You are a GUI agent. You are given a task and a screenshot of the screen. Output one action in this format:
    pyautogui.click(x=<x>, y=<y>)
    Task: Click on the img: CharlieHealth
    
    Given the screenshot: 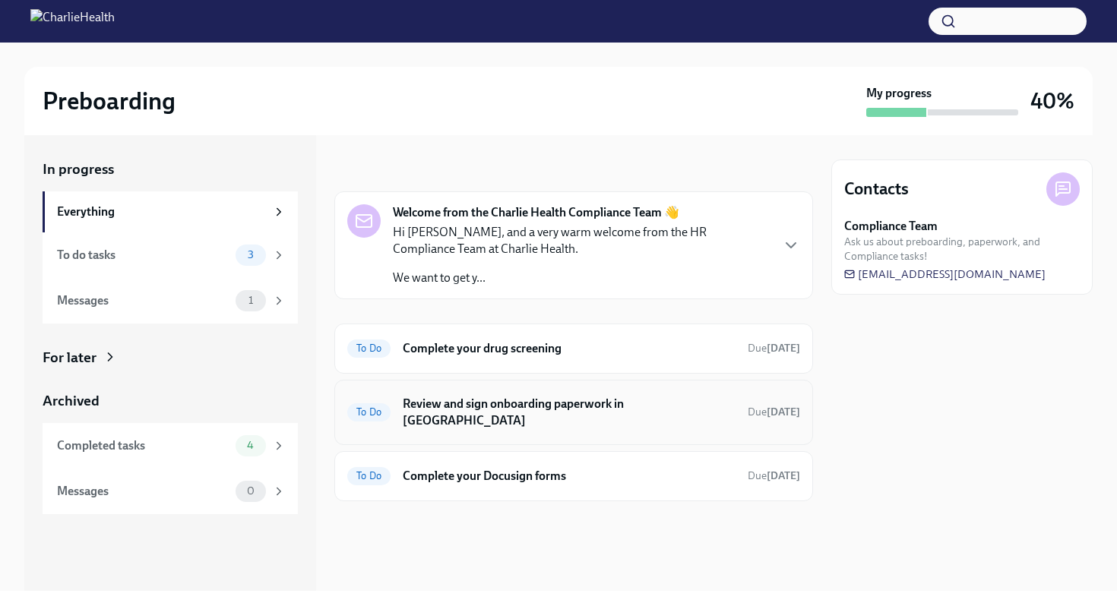 What is the action you would take?
    pyautogui.click(x=72, y=21)
    